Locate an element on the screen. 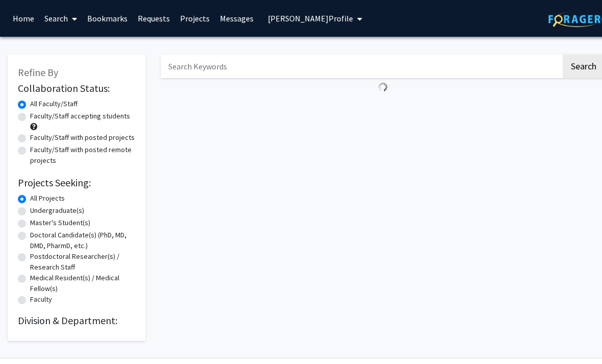  a: Messages is located at coordinates (237, 18).